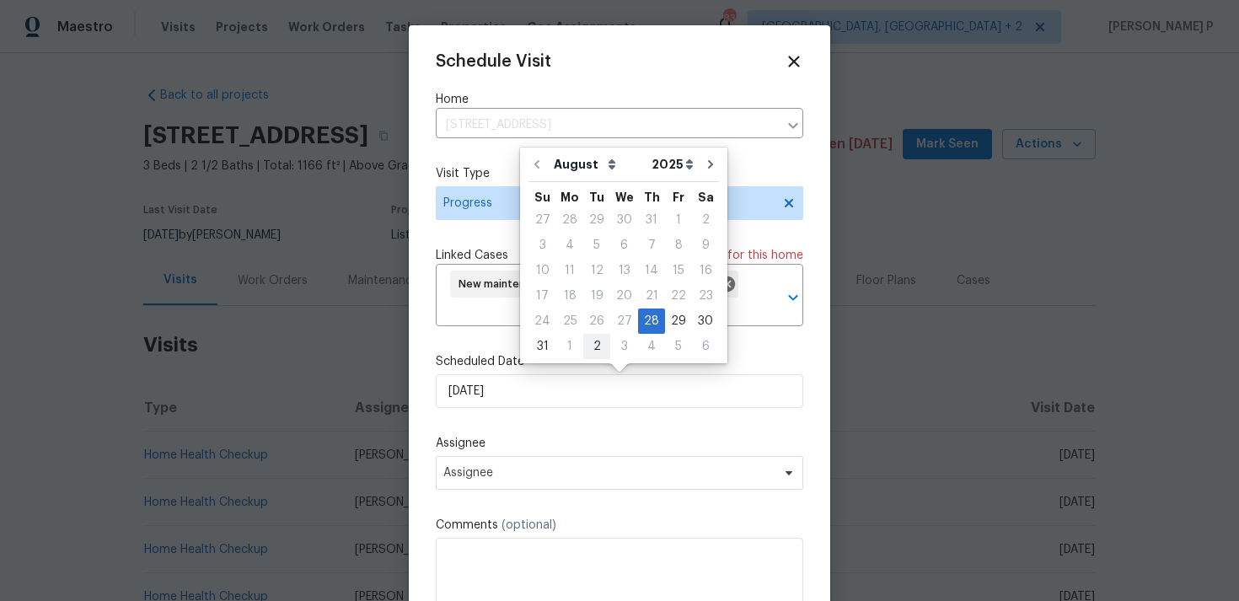 This screenshot has width=1239, height=601. What do you see at coordinates (597, 270) in the screenshot?
I see `div: Tue Aug 12 2025` at bounding box center [597, 270].